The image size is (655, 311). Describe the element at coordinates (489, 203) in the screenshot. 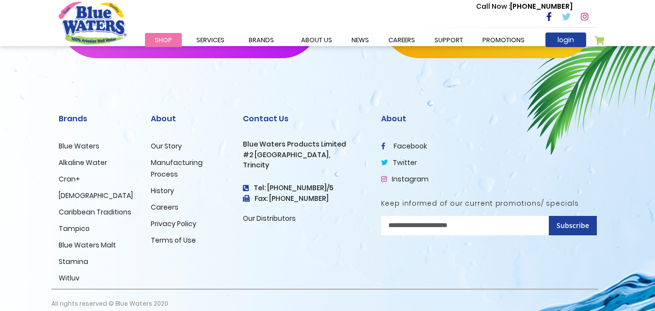

I see `h5: Keep informed of our current promotions/ specials` at that location.